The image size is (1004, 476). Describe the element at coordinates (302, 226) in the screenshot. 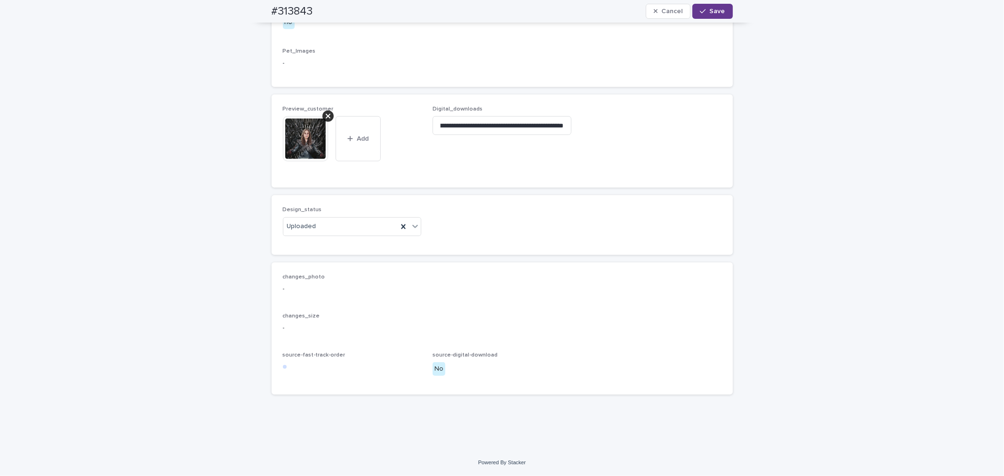

I see `span: Uploaded` at that location.